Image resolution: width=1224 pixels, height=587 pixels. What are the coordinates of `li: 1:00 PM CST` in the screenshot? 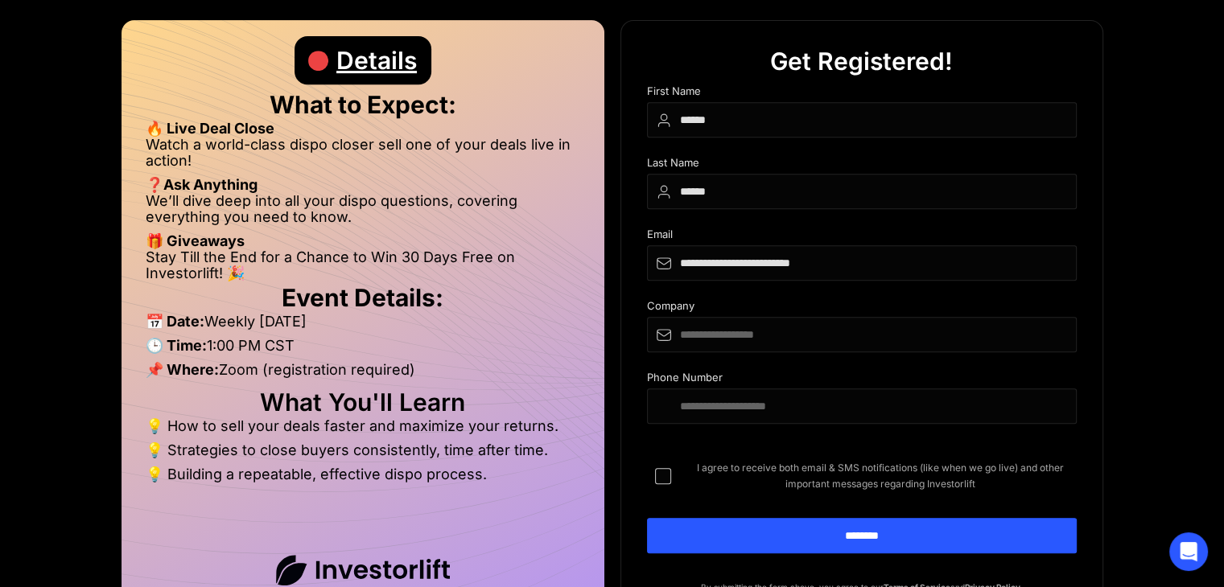 It's located at (363, 350).